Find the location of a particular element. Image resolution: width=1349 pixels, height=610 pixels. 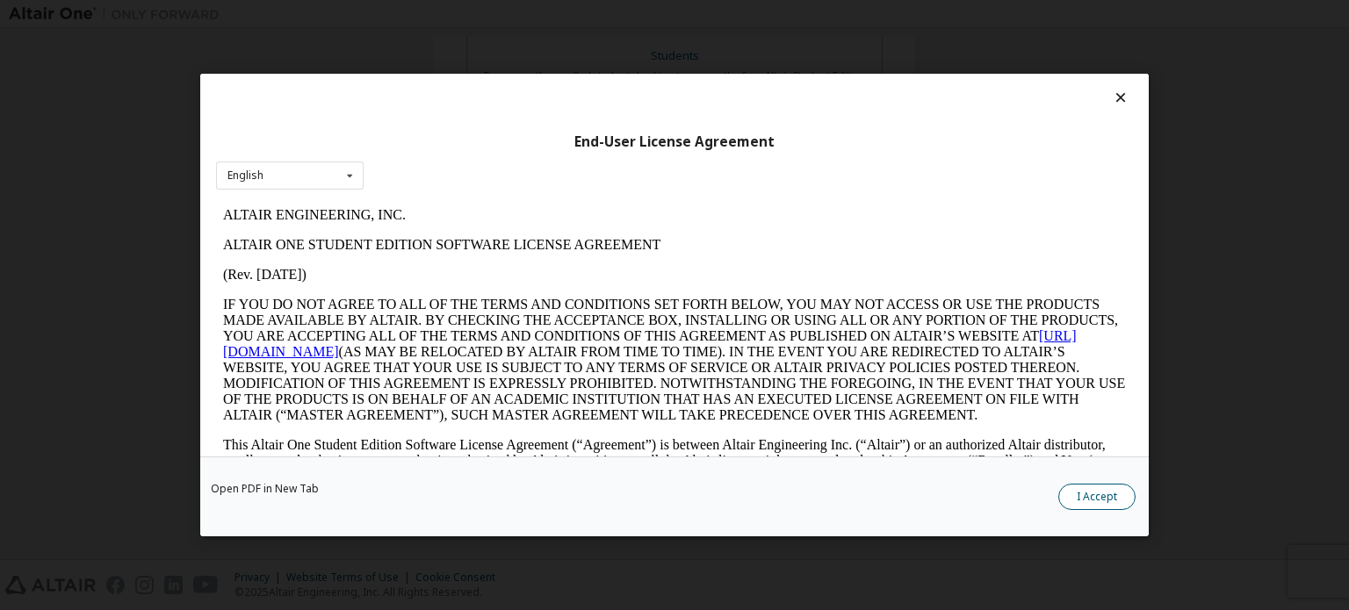

p: ALTAIR ENGINEERING, INC. is located at coordinates (459, 15).